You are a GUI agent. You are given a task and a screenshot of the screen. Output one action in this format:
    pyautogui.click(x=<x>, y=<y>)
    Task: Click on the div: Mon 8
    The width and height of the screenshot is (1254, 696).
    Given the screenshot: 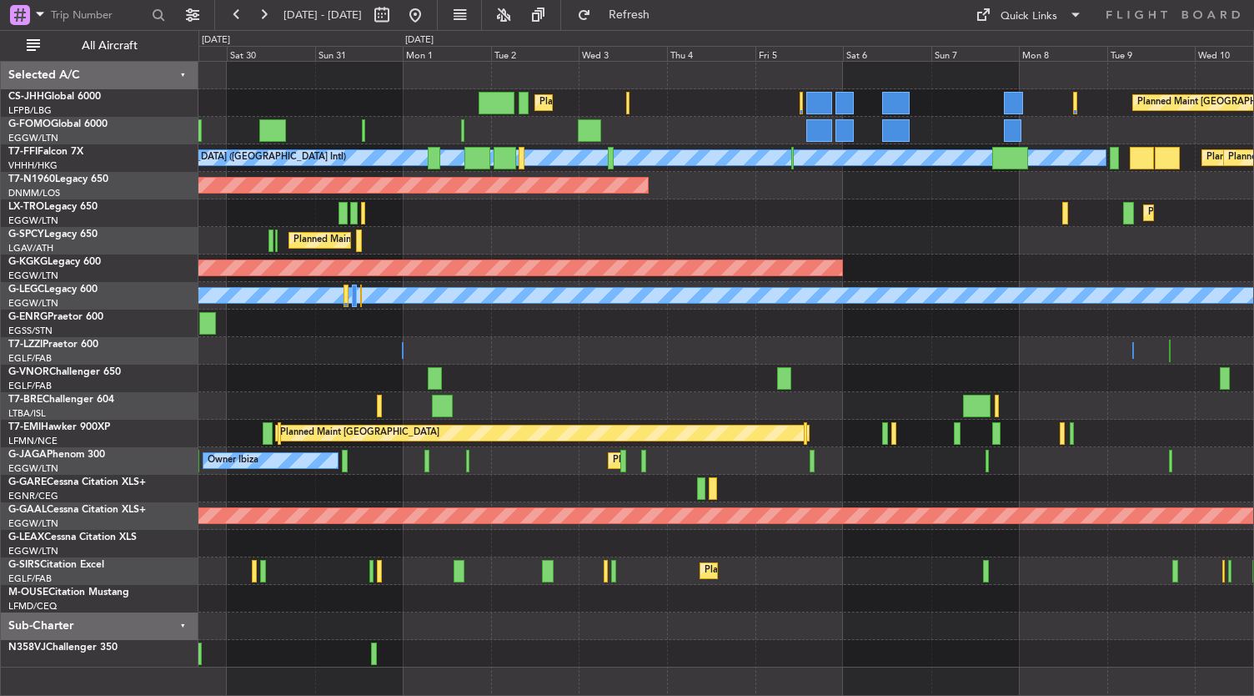 What is the action you would take?
    pyautogui.click(x=1063, y=53)
    